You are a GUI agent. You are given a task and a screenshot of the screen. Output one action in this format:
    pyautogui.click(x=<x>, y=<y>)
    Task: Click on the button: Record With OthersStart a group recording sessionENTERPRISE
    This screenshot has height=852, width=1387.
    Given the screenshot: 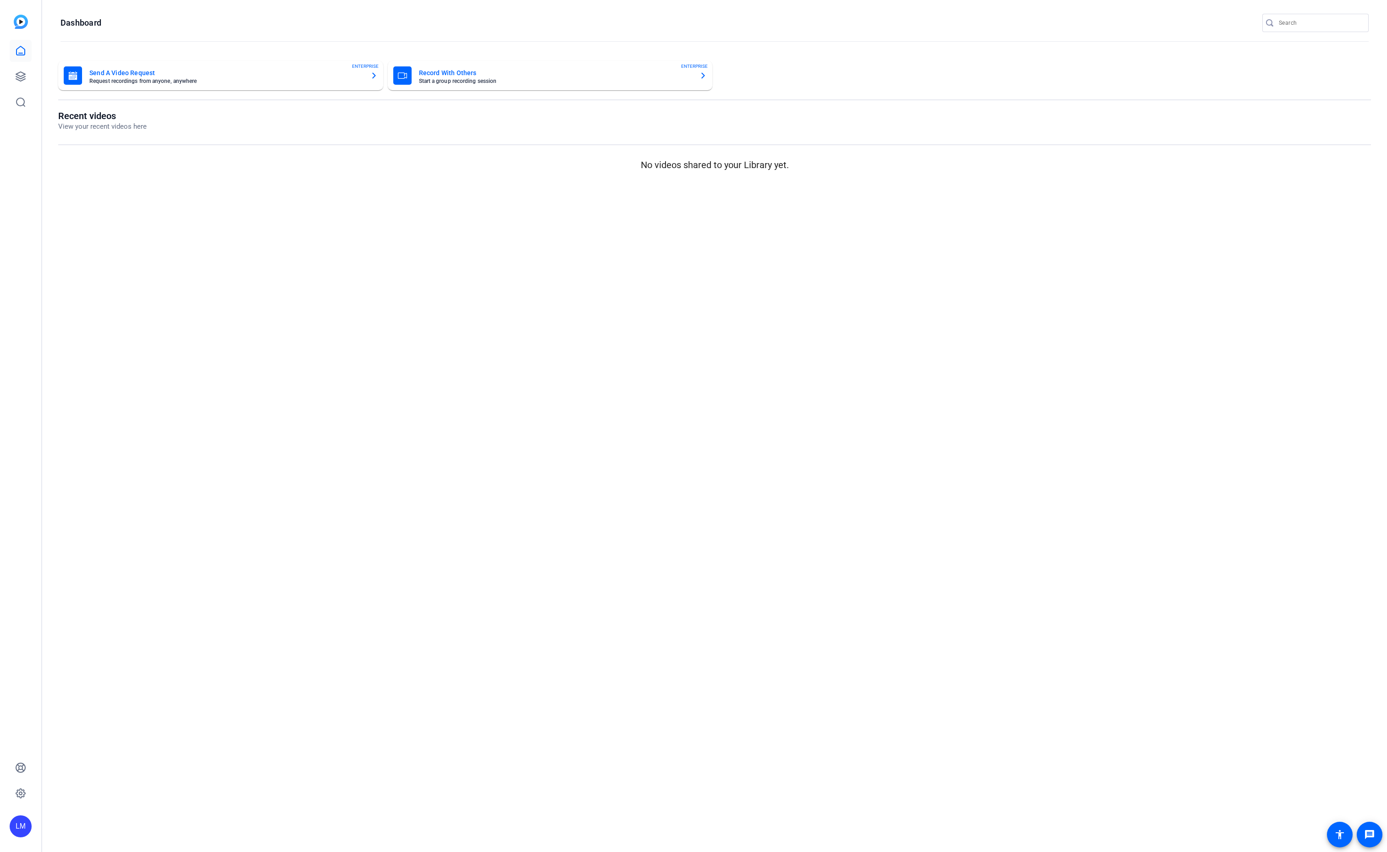 What is the action you would take?
    pyautogui.click(x=550, y=76)
    